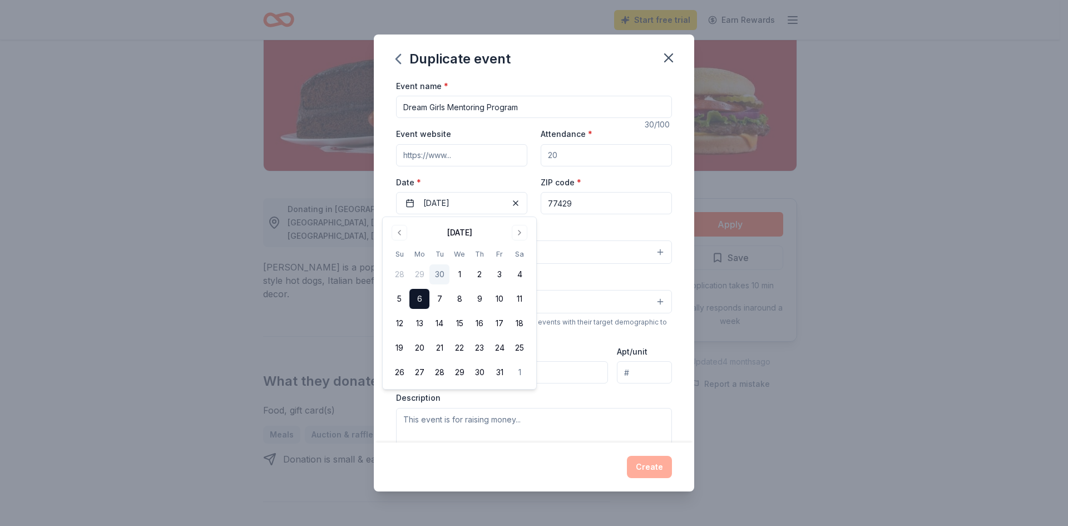  What do you see at coordinates (399, 254) in the screenshot?
I see `th: Sunday` at bounding box center [399, 254].